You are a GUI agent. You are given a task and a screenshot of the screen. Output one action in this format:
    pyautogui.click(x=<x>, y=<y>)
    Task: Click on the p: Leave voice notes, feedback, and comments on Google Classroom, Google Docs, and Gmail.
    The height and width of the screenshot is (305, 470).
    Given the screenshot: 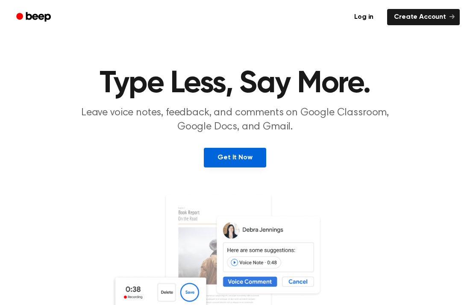 What is the action you would take?
    pyautogui.click(x=235, y=120)
    